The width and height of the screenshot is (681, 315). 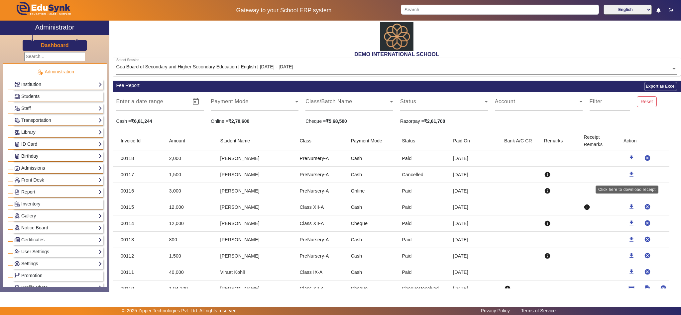 I want to click on mat-cell: 2,000, so click(x=189, y=159).